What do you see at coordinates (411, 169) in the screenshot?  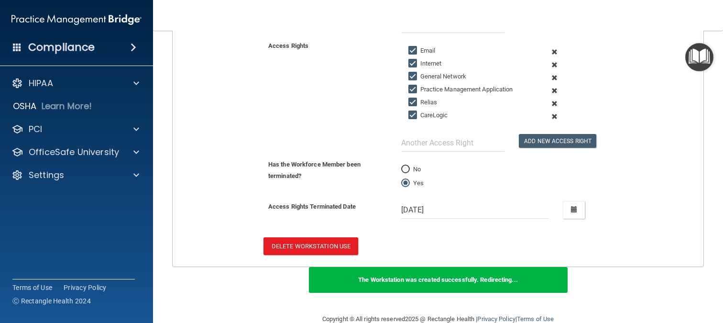 I see `label: No` at bounding box center [411, 169].